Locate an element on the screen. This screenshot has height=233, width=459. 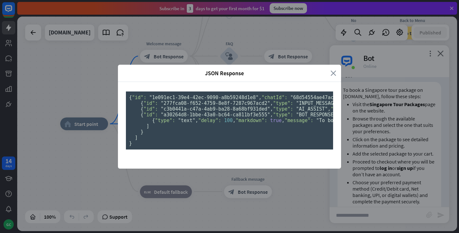
span: "1e091ec1-39e4-42ec-9090-a8b59248d1e8" is located at coordinates (204, 98).